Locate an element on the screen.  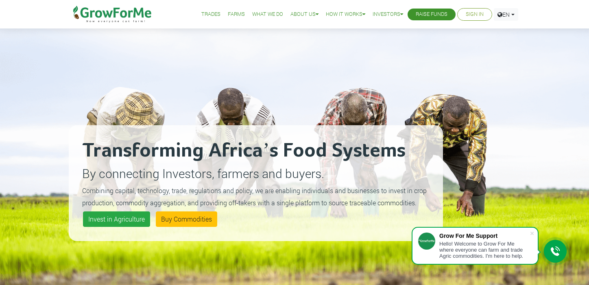
div: Hello! Welcome to Grow For Me where everyone can farm and trade Agric commodities. I'm here to help. is located at coordinates (485, 250).